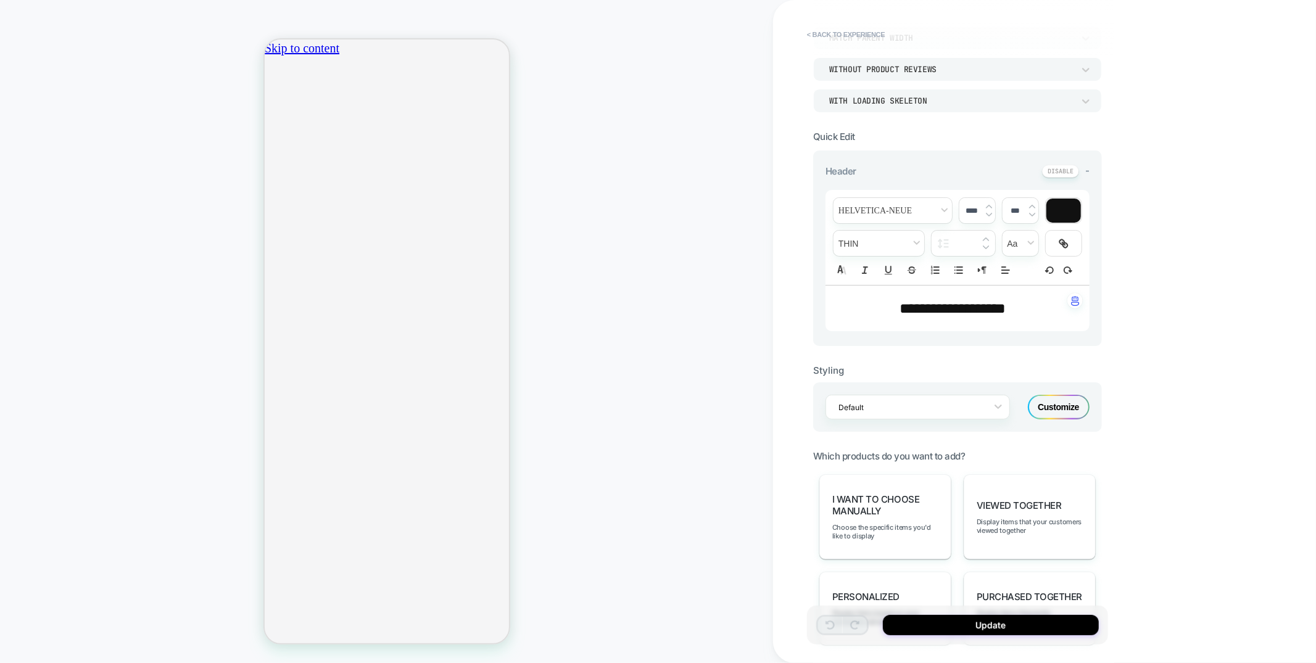  What do you see at coordinates (943, 244) in the screenshot?
I see `img: line height` at bounding box center [943, 244].